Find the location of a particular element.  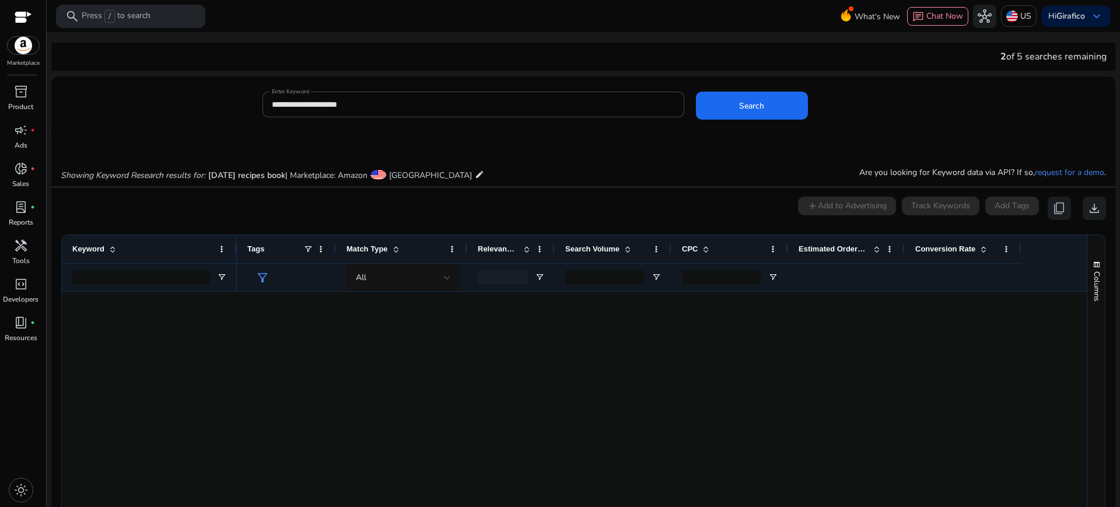

input: Keyword Filter Input is located at coordinates (141, 277).